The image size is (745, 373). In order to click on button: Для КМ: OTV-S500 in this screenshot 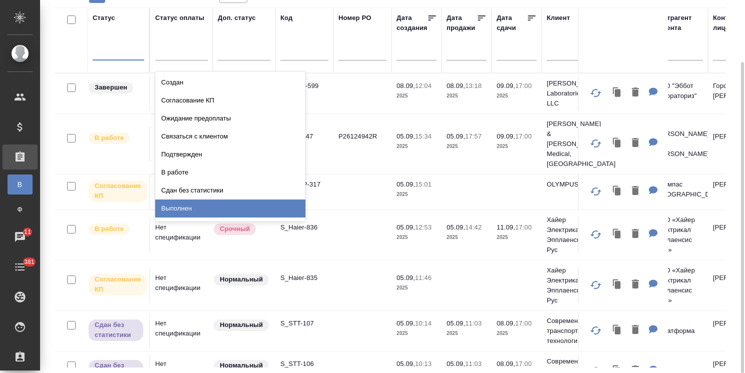, I will do `click(653, 191)`.